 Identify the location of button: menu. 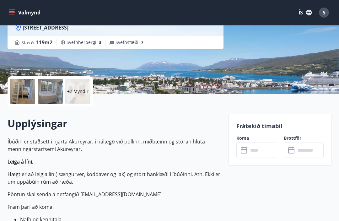
(25, 13).